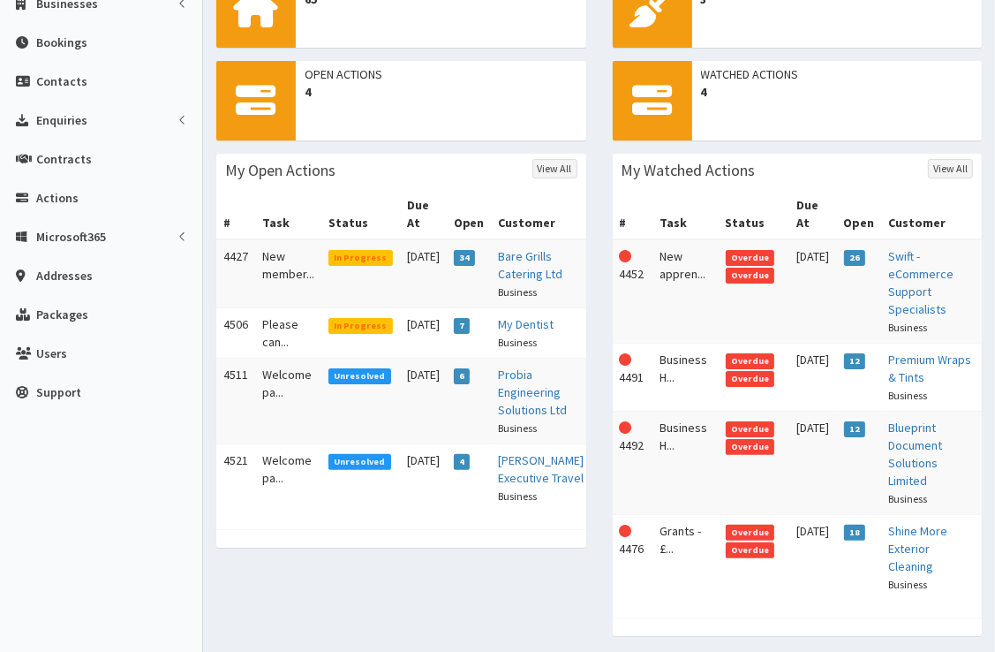  What do you see at coordinates (916, 454) in the screenshot?
I see `a: Blueprint Document Solutions Limited` at bounding box center [916, 454].